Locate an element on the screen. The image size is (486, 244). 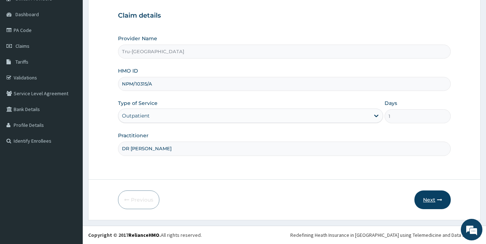
div: Minimize live chat window is located at coordinates (127, 12).